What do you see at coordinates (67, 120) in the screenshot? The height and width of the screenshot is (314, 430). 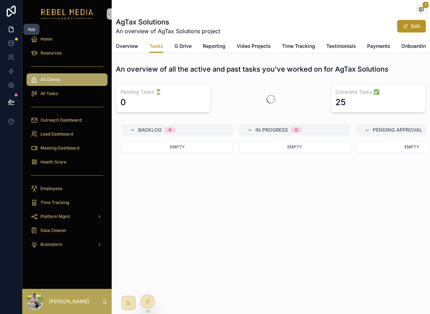 I see `a: Outreach Dashboard` at bounding box center [67, 120].